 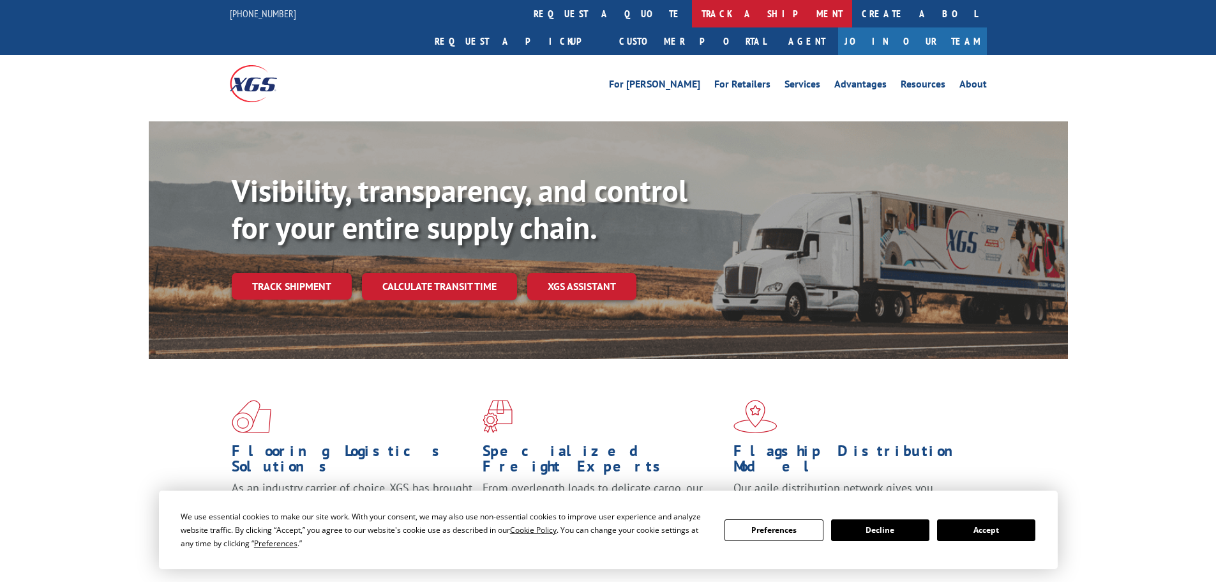 I want to click on h1: Flagship Distribution Model, so click(x=854, y=462).